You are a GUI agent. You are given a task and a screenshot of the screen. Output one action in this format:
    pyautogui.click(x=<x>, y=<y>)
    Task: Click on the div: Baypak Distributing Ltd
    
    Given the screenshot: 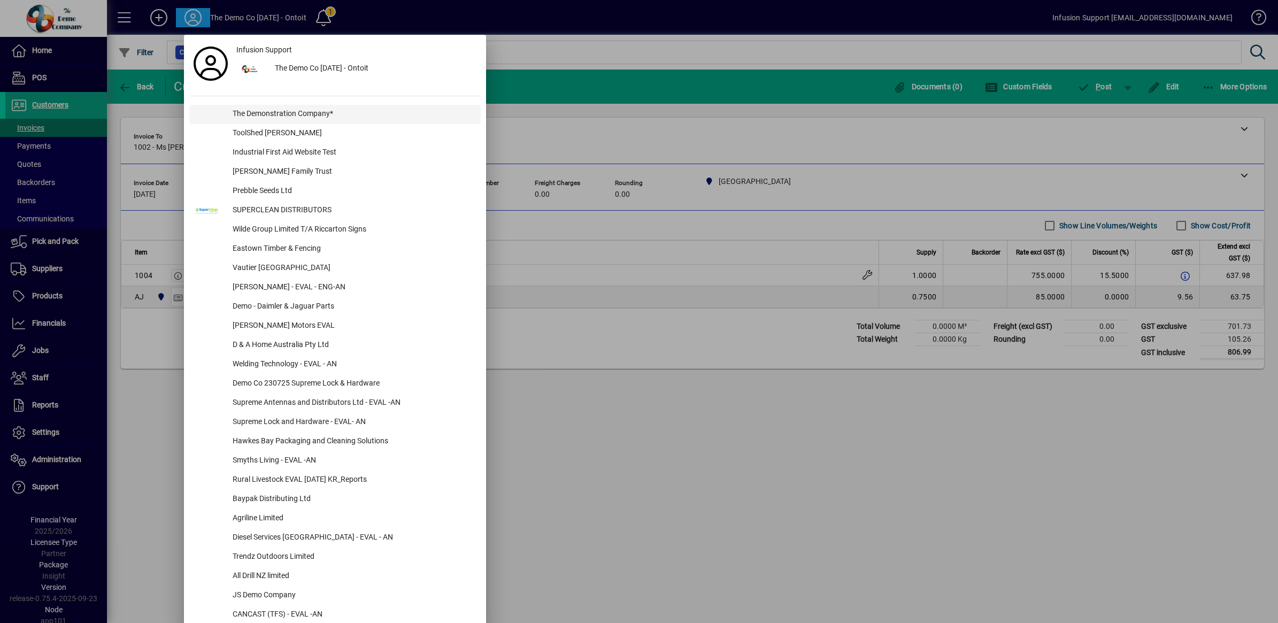 What is the action you would take?
    pyautogui.click(x=352, y=499)
    